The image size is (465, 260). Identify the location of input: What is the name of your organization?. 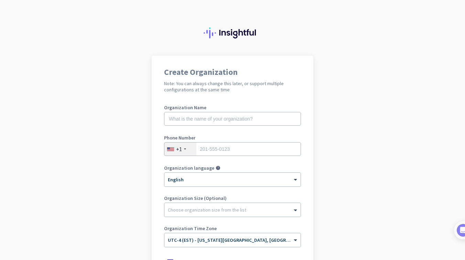
(232, 119).